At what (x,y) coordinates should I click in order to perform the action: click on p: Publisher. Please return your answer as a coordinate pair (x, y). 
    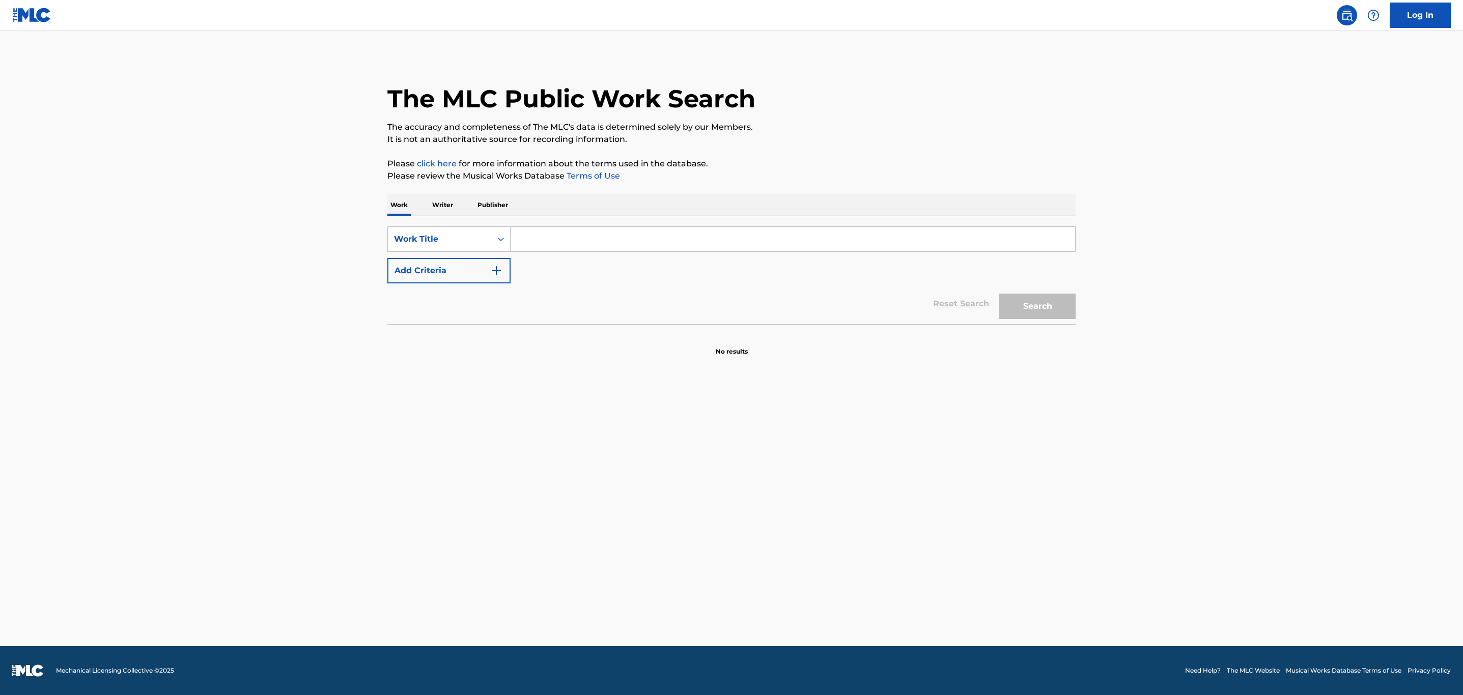
    Looking at the image, I should click on (493, 205).